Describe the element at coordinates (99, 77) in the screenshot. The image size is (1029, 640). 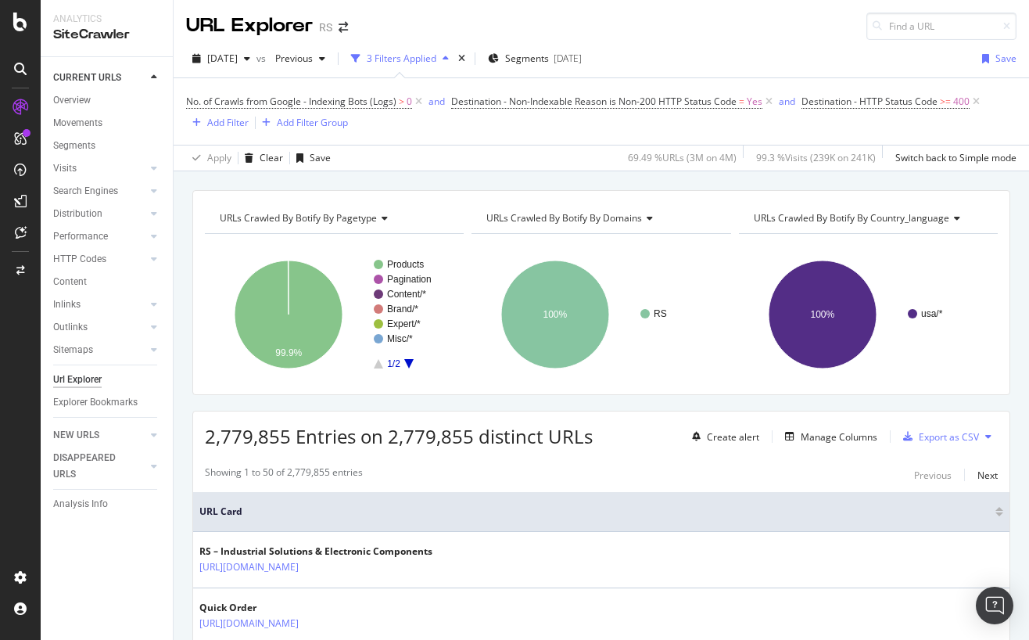
I see `a: CURRENT URLS` at that location.